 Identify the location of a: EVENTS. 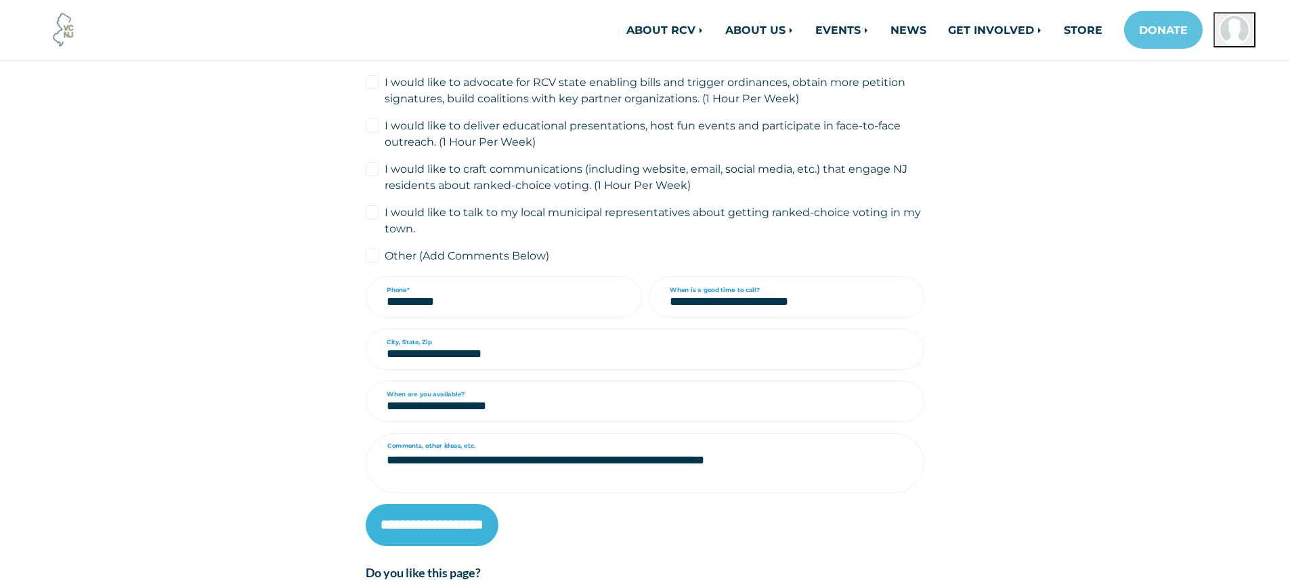
(842, 30).